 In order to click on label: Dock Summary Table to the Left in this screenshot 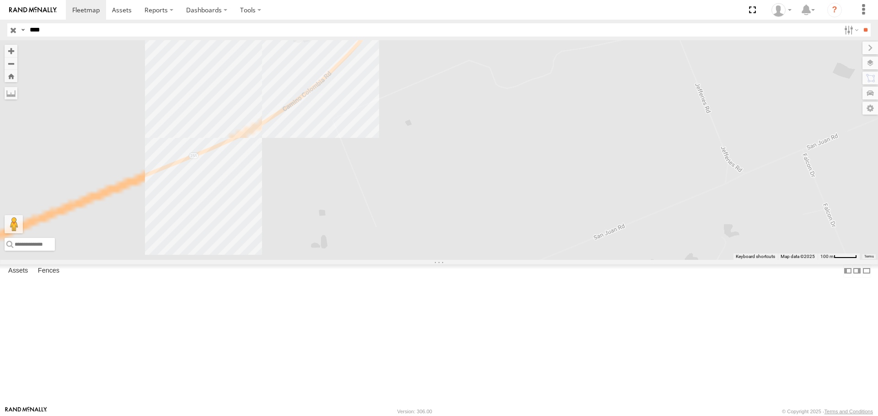, I will do `click(847, 271)`.